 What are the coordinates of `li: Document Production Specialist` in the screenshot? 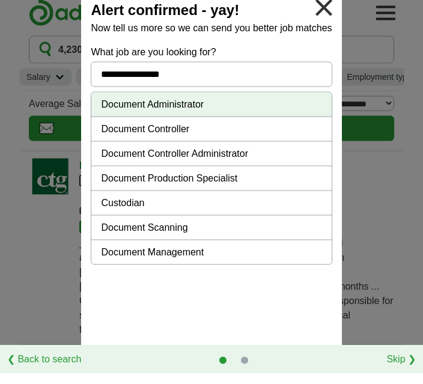 It's located at (211, 189).